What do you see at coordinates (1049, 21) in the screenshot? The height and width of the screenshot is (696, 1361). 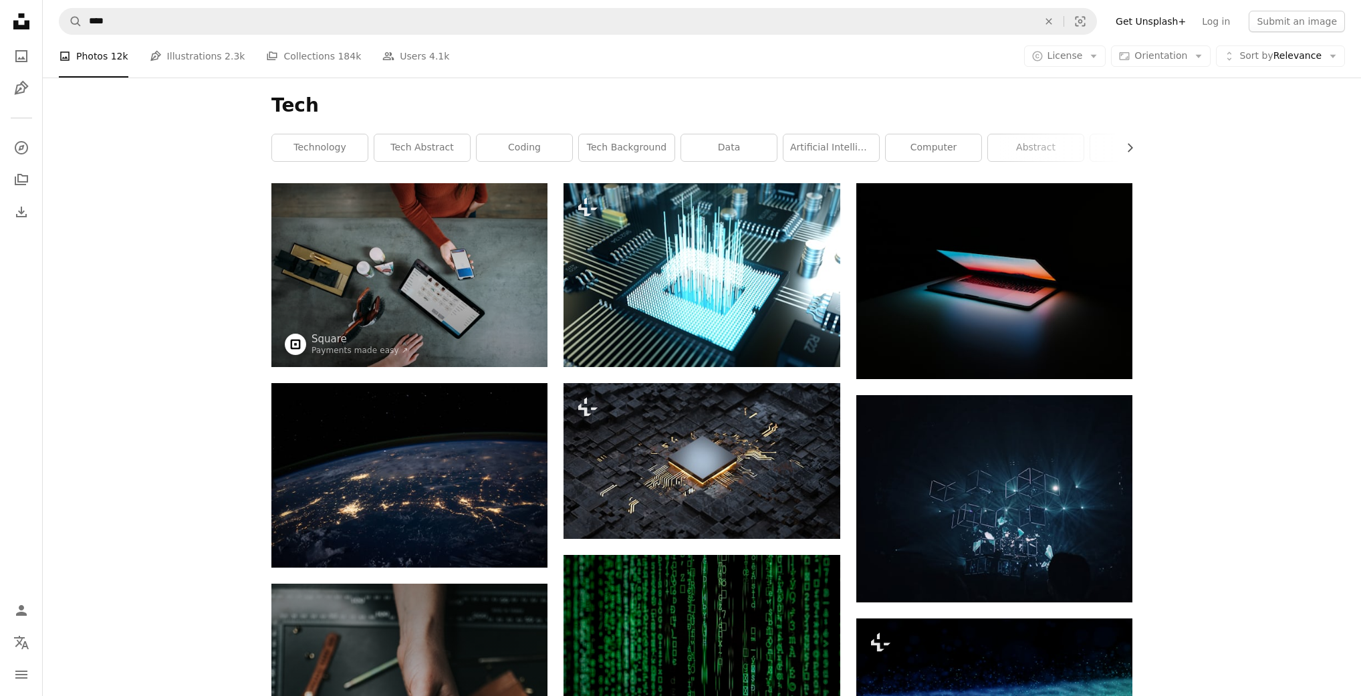 I see `button: Clear` at bounding box center [1049, 21].